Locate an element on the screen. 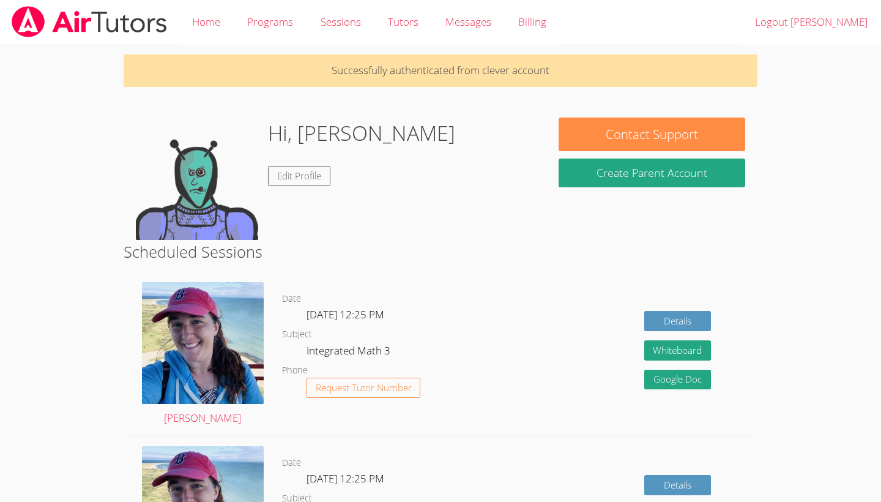 This screenshot has height=502, width=881. dd: Integrated Math 3 is located at coordinates (349, 353).